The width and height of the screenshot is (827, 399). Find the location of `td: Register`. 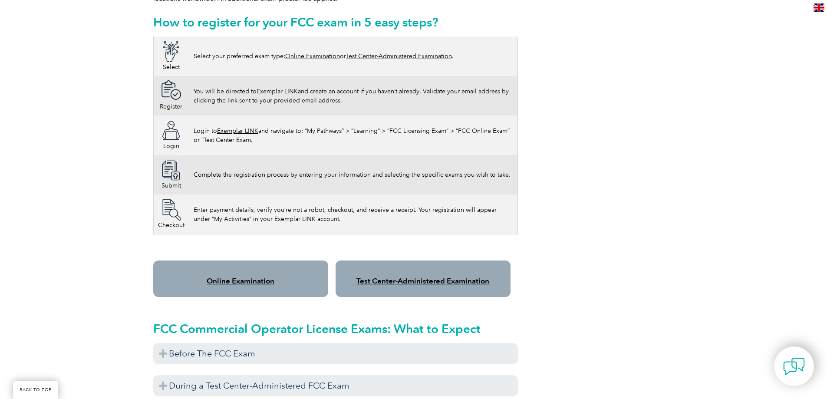

td: Register is located at coordinates (171, 95).